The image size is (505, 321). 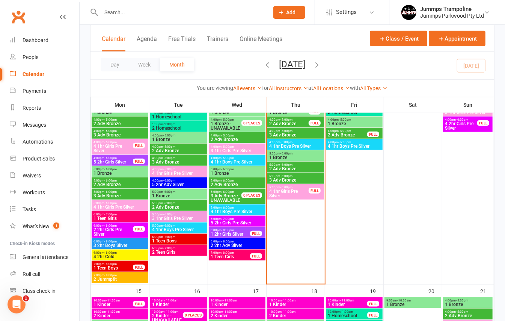 What do you see at coordinates (162, 316) in the screenshot?
I see `span: 2 Kinder -` at bounding box center [162, 316].